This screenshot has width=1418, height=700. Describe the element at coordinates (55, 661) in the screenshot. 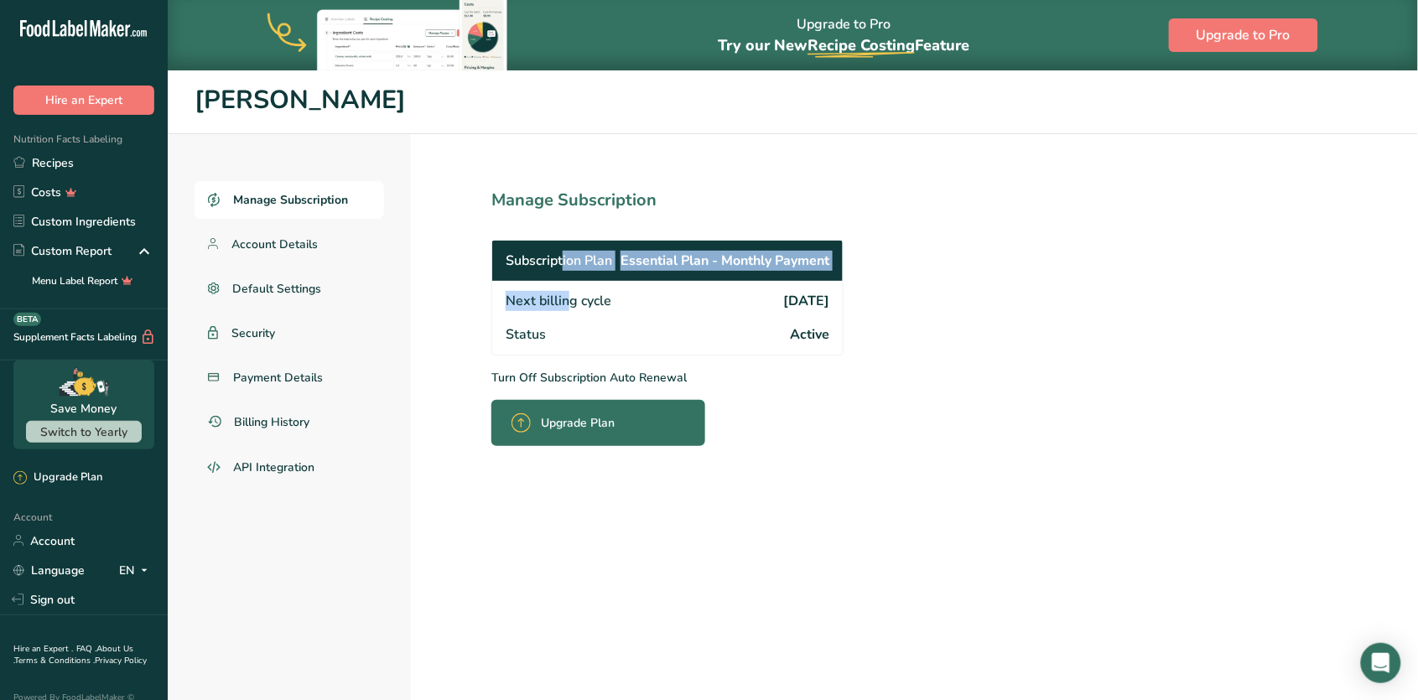

I see `a: Terms & Conditions .` at that location.